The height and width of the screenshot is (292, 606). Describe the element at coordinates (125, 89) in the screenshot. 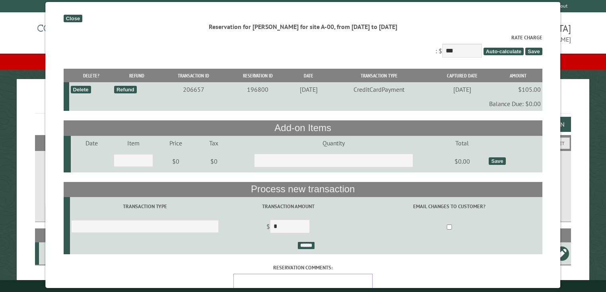

I see `div: Refund` at that location.